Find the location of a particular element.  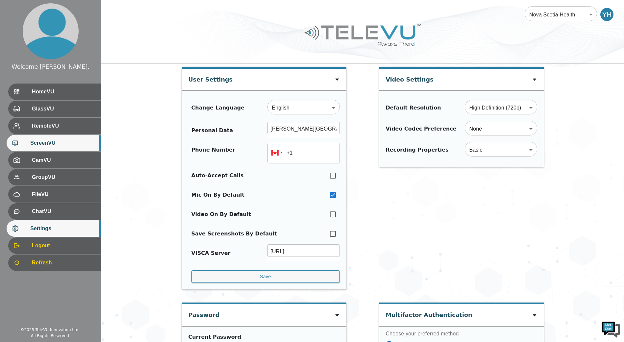

div: Change Language is located at coordinates (218, 108).